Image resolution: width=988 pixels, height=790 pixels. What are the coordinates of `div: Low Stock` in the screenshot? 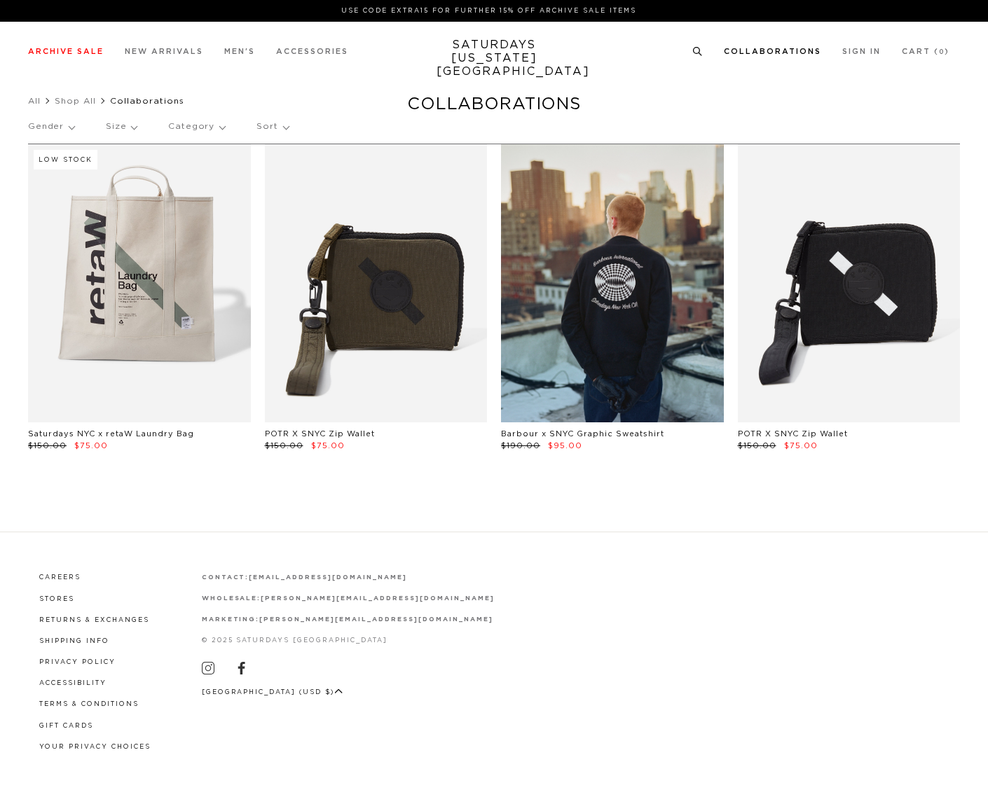 It's located at (65, 160).